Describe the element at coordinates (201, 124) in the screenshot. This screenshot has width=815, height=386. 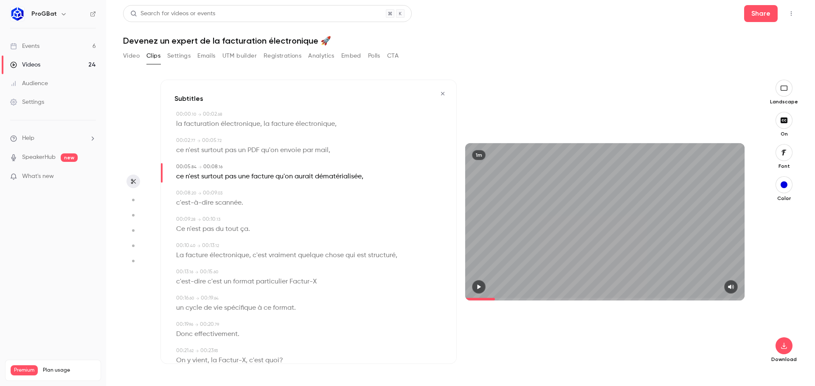
I see `span: facturation` at that location.